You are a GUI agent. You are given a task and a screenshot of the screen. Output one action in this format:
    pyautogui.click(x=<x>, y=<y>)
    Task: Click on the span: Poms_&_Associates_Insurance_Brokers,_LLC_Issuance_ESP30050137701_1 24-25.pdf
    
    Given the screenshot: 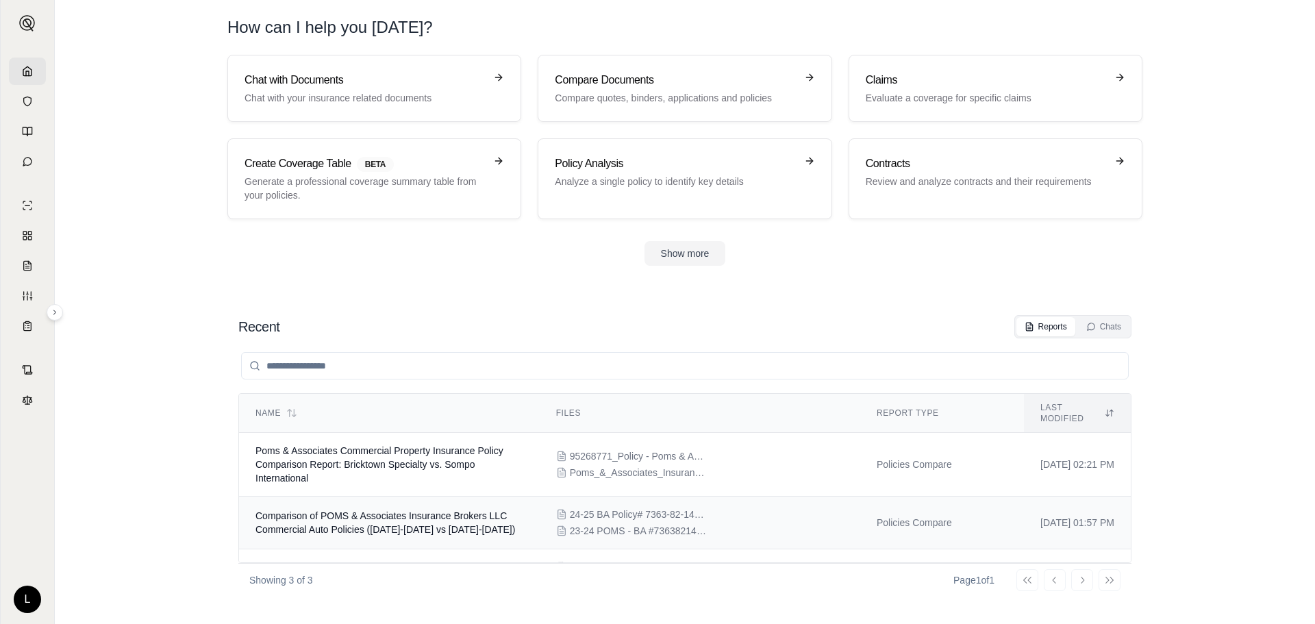 What is the action you would take?
    pyautogui.click(x=638, y=473)
    